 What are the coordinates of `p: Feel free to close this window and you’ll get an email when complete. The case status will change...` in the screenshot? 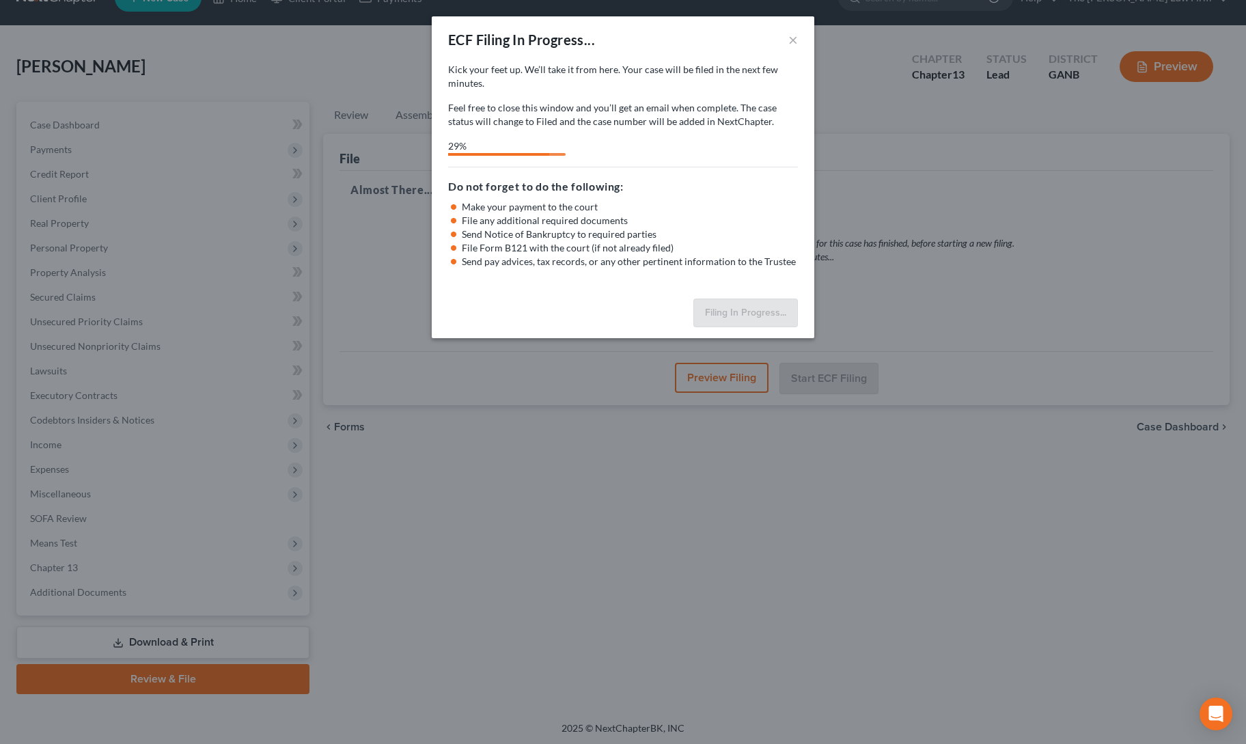 It's located at (623, 115).